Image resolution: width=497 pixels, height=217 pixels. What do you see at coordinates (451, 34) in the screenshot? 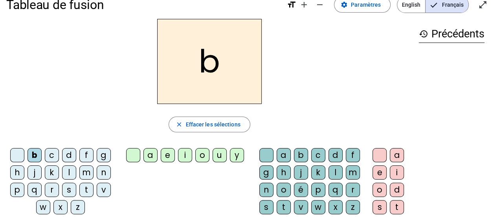
I see `h3: Précédents` at bounding box center [451, 34].